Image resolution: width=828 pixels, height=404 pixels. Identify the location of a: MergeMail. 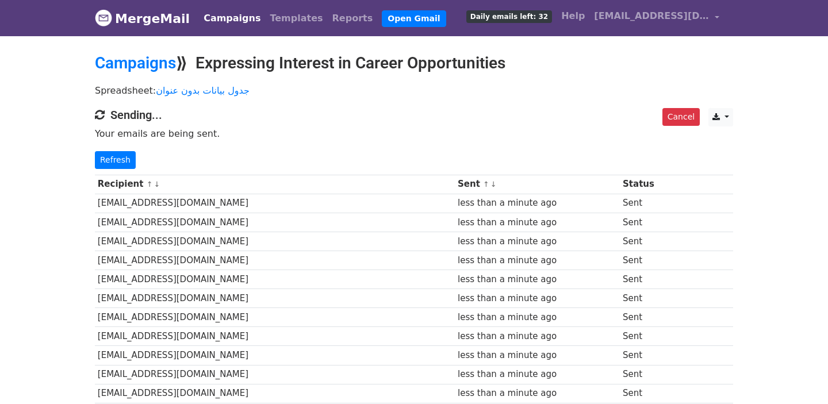
(142, 18).